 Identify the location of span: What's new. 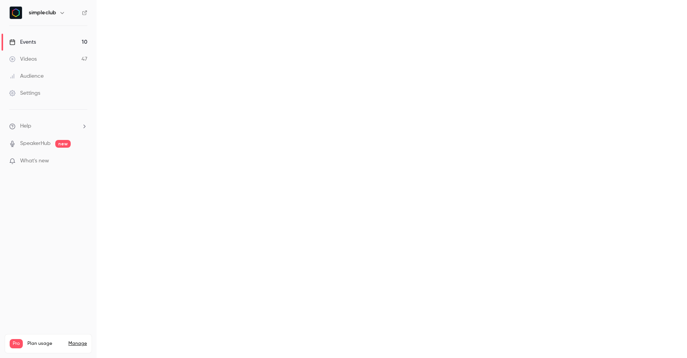
(34, 161).